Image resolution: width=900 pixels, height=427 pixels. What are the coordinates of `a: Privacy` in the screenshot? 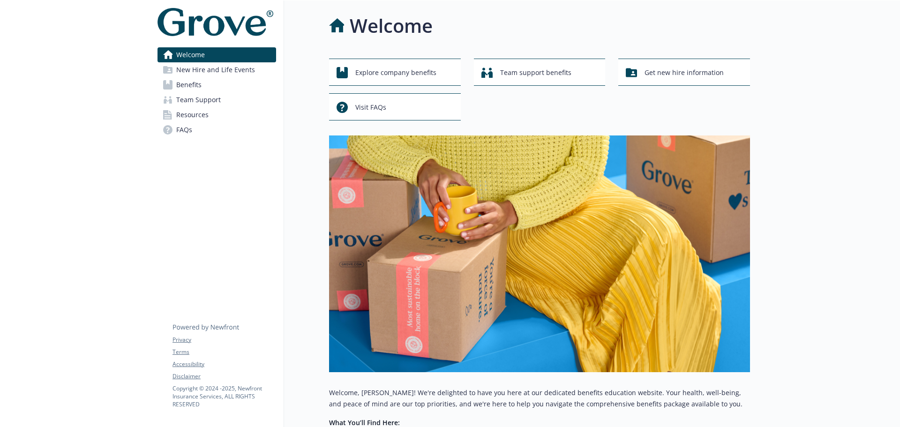 It's located at (224, 340).